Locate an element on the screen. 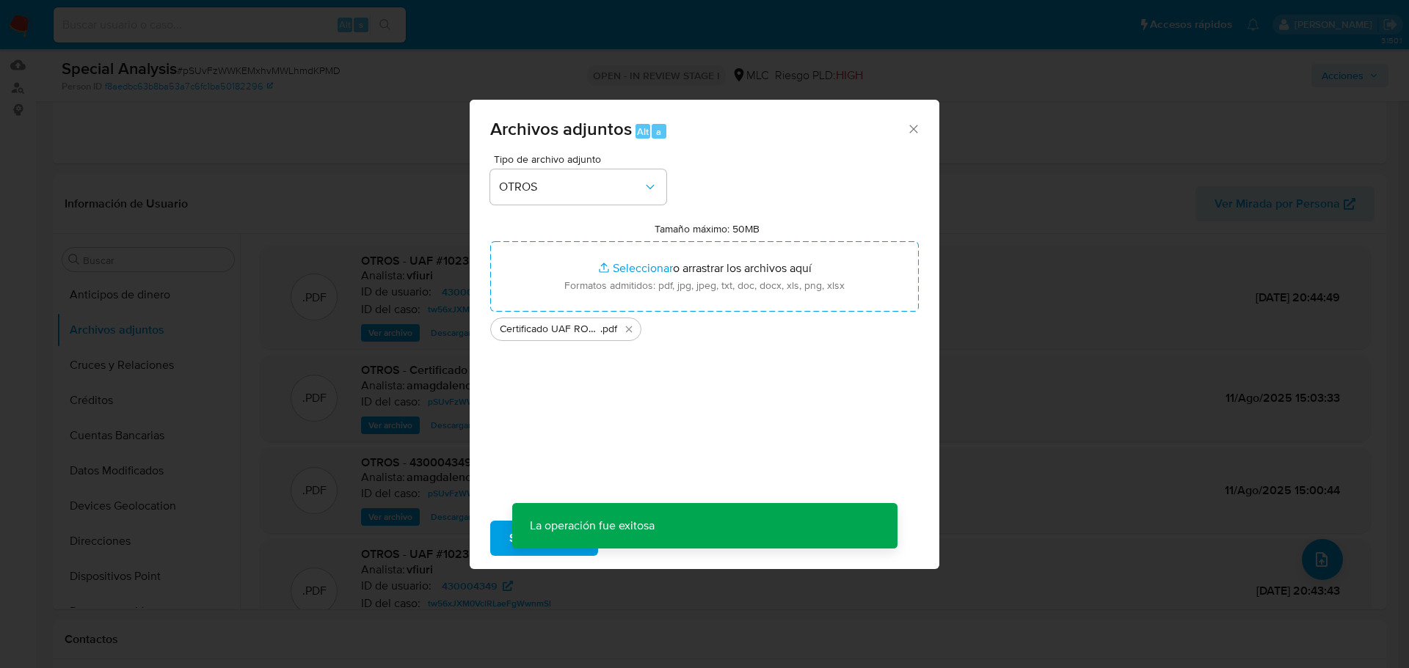 The width and height of the screenshot is (1409, 668). label: Tamaño máximo: 50MB is located at coordinates (707, 229).